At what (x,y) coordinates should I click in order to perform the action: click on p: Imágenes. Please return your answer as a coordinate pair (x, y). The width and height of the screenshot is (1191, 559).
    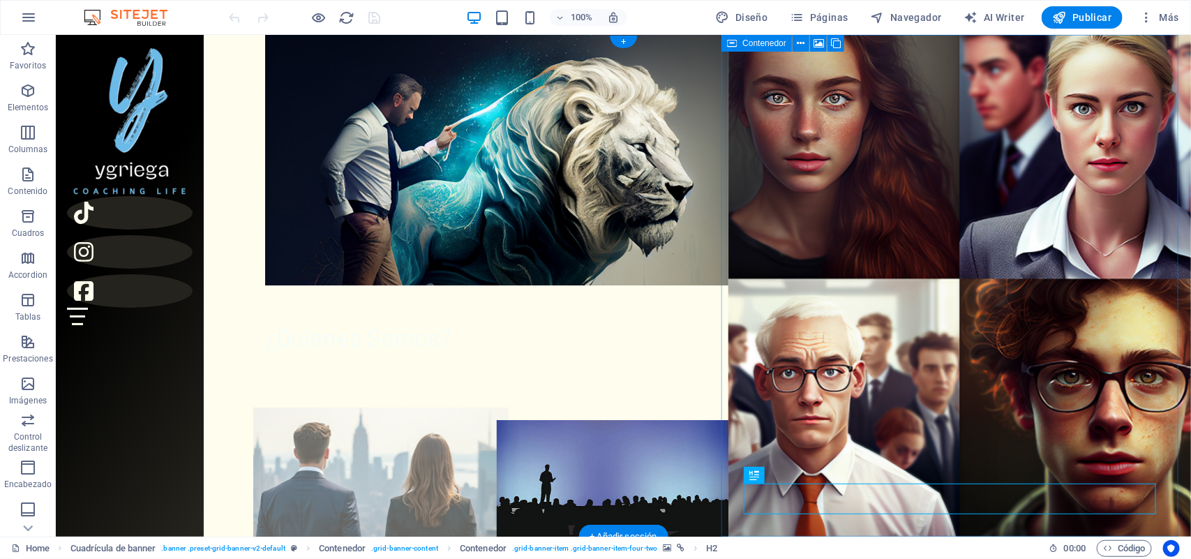
    Looking at the image, I should click on (28, 400).